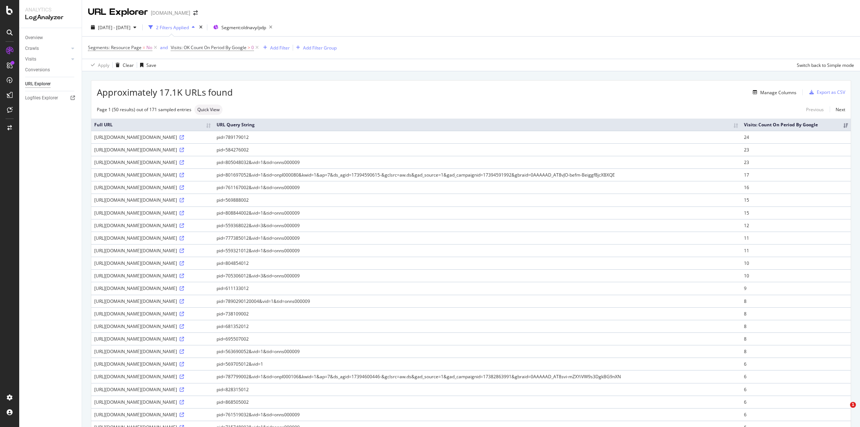 The image size is (860, 427). What do you see at coordinates (144, 109) in the screenshot?
I see `div: Page 1 (50 results) out of 171 sampled entries` at bounding box center [144, 109].